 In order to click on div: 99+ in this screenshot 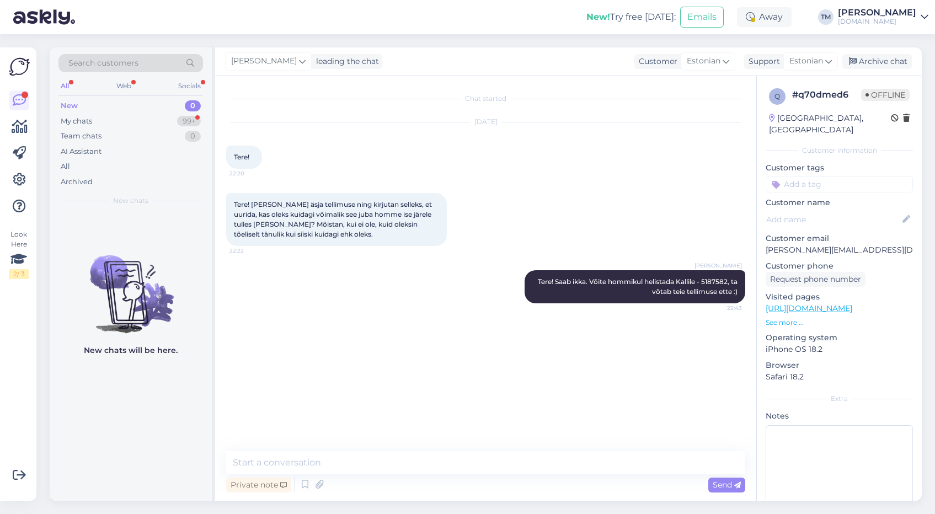, I will do `click(189, 121)`.